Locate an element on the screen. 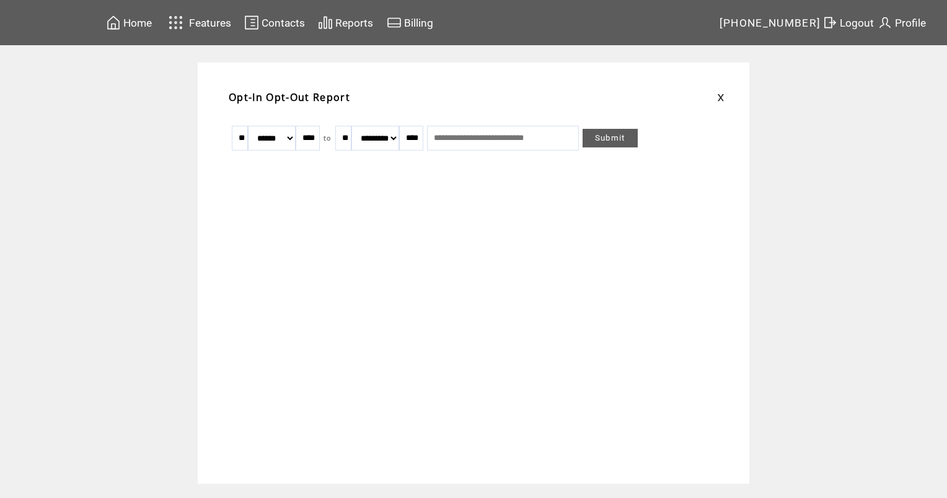 This screenshot has height=498, width=947. a: Billing is located at coordinates (410, 22).